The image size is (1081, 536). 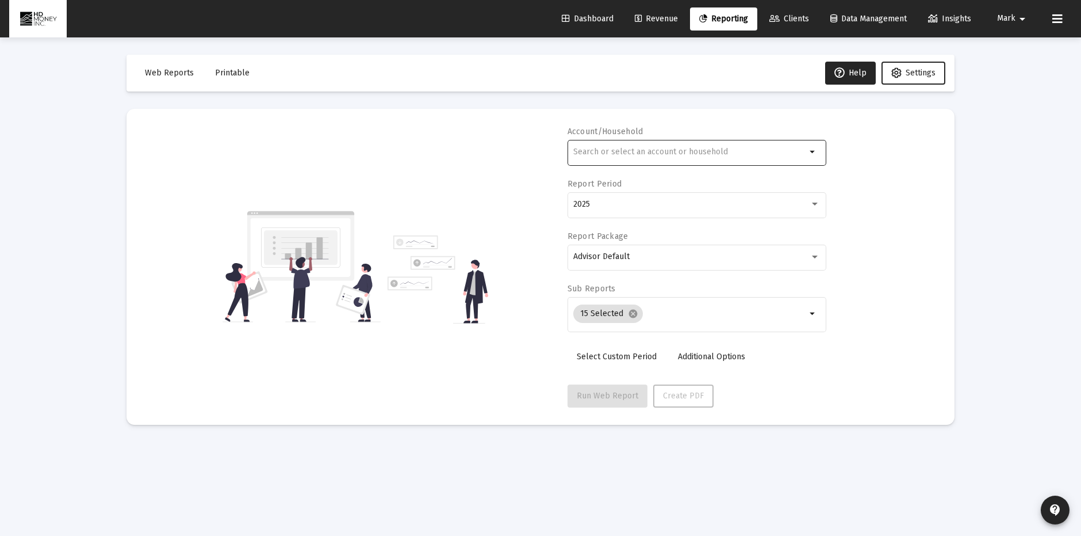 What do you see at coordinates (789, 18) in the screenshot?
I see `span: Clients` at bounding box center [789, 18].